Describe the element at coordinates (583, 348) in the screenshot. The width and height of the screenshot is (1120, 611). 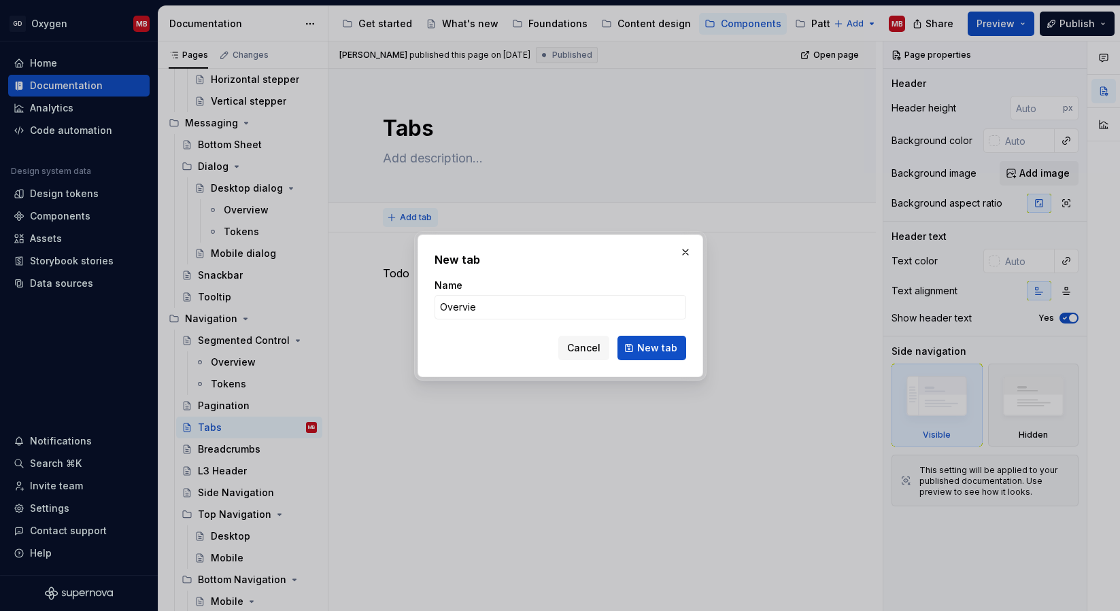
I see `span: Cancel` at that location.